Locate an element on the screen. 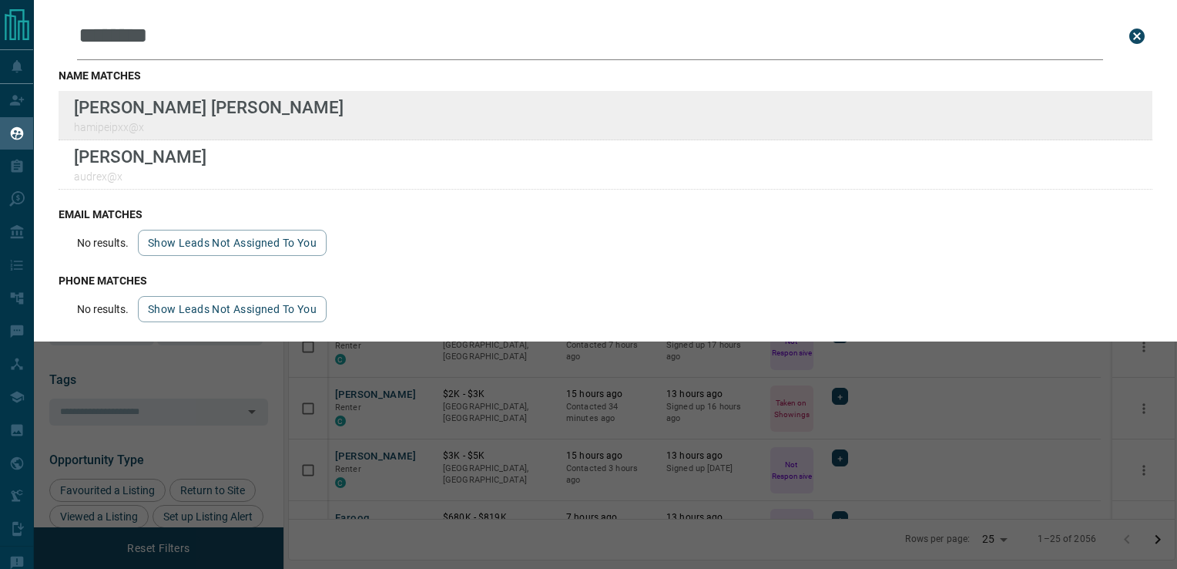  p: hamipeipxx@x is located at coordinates (209, 127).